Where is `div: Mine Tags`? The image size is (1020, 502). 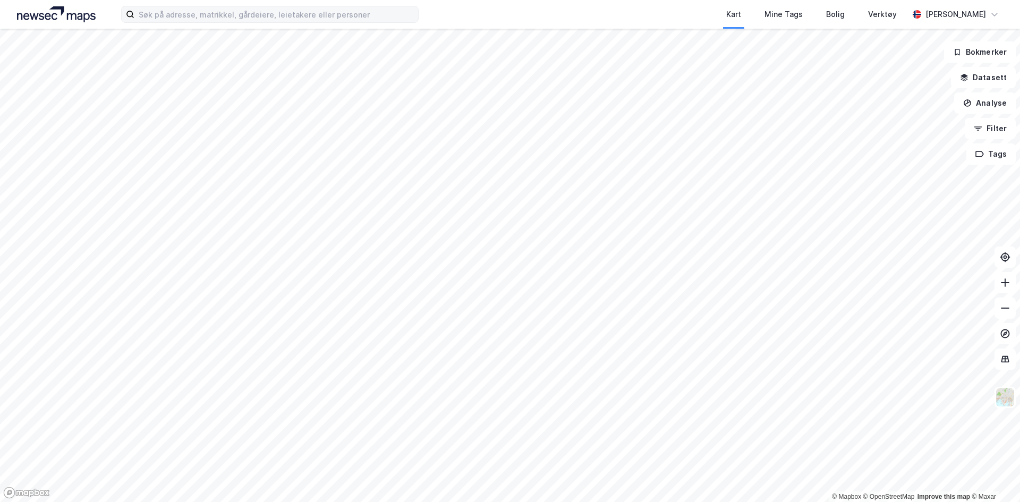
div: Mine Tags is located at coordinates (784, 14).